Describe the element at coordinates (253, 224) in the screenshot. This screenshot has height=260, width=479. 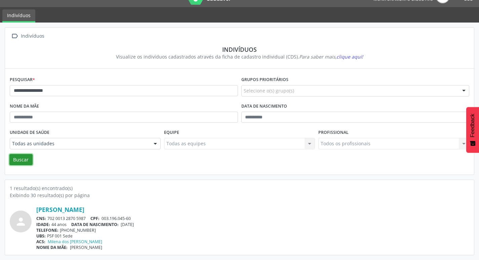
I see `div: 44 anos` at that location.